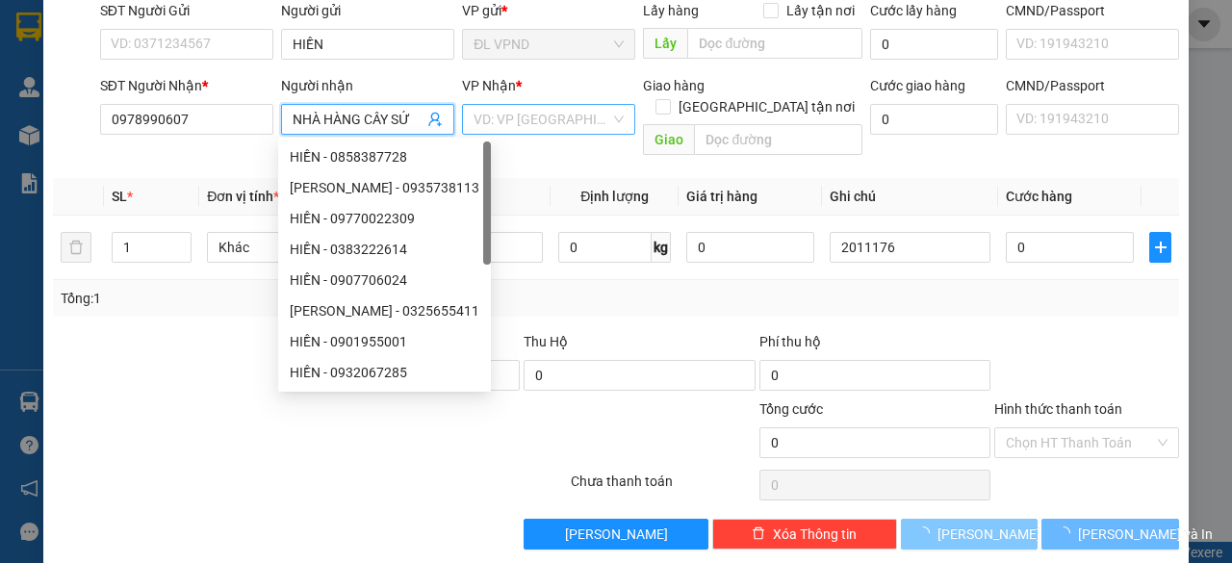  Describe the element at coordinates (1039, 196) in the screenshot. I see `span: Cước hàng` at that location.